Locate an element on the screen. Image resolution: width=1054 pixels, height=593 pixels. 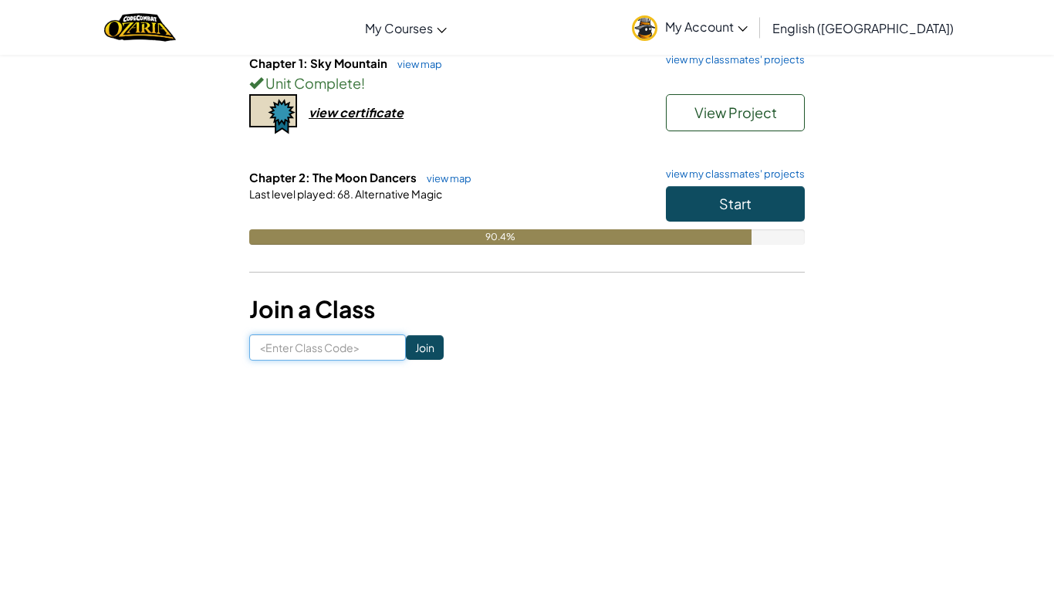
a: My Courses is located at coordinates (406, 28).